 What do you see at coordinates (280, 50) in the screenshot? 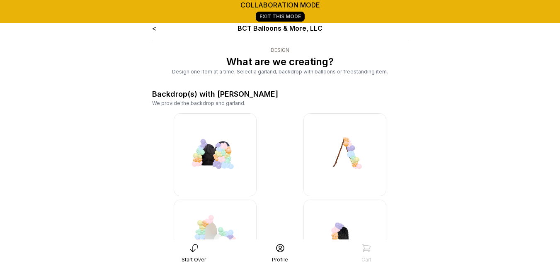
I see `div: Design` at bounding box center [280, 50].